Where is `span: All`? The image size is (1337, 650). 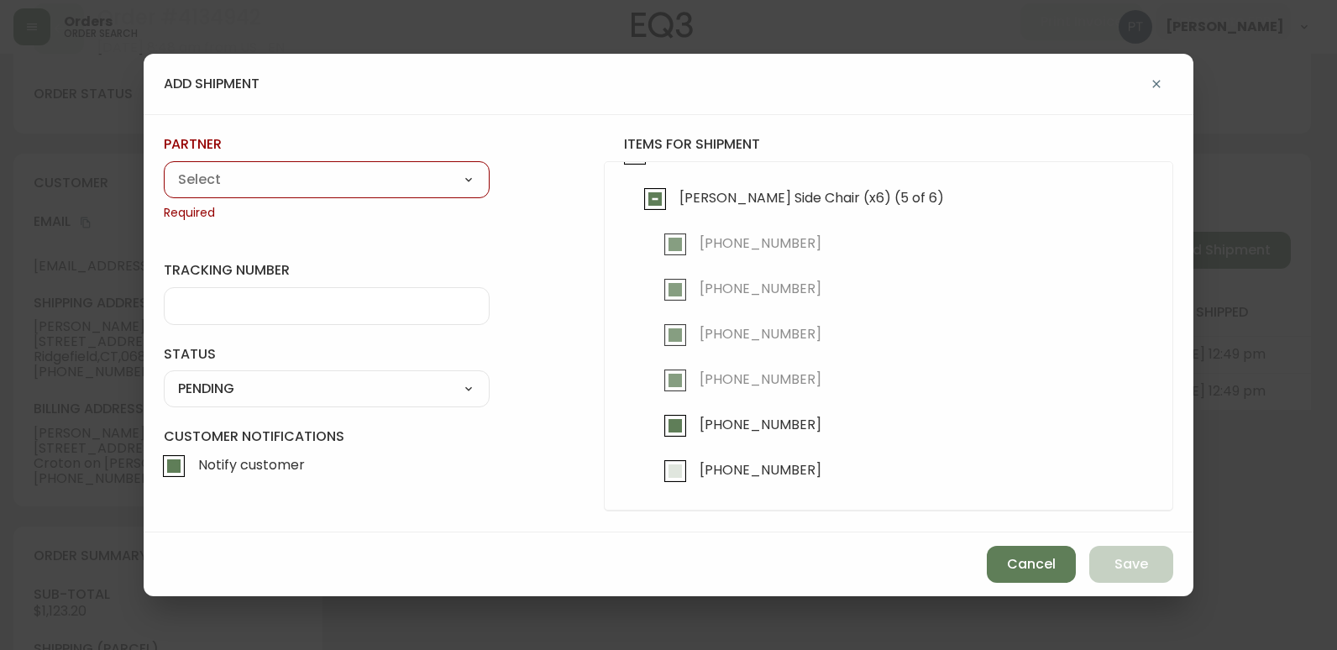
span: All is located at coordinates (667, 152).